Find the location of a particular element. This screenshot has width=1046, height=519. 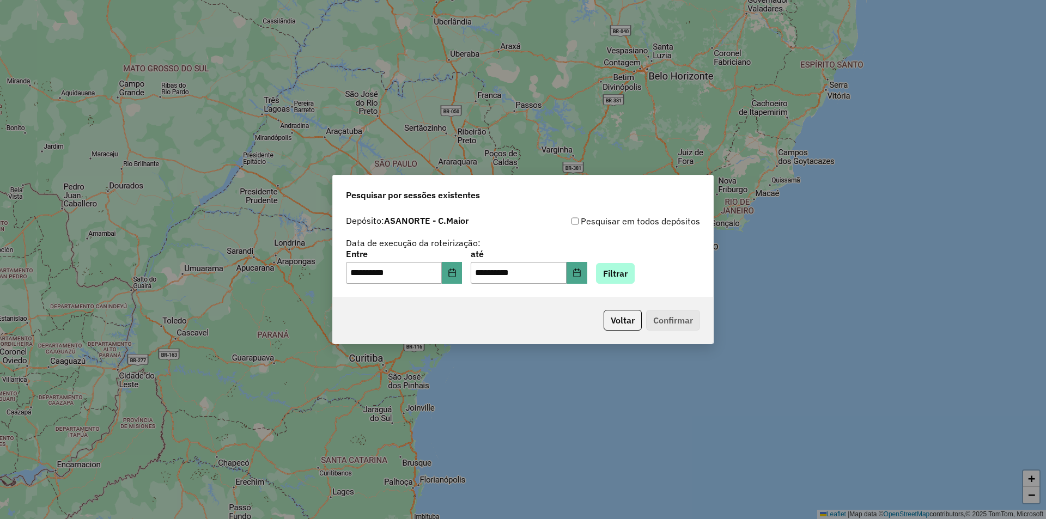

button: Voltar is located at coordinates (623, 320).